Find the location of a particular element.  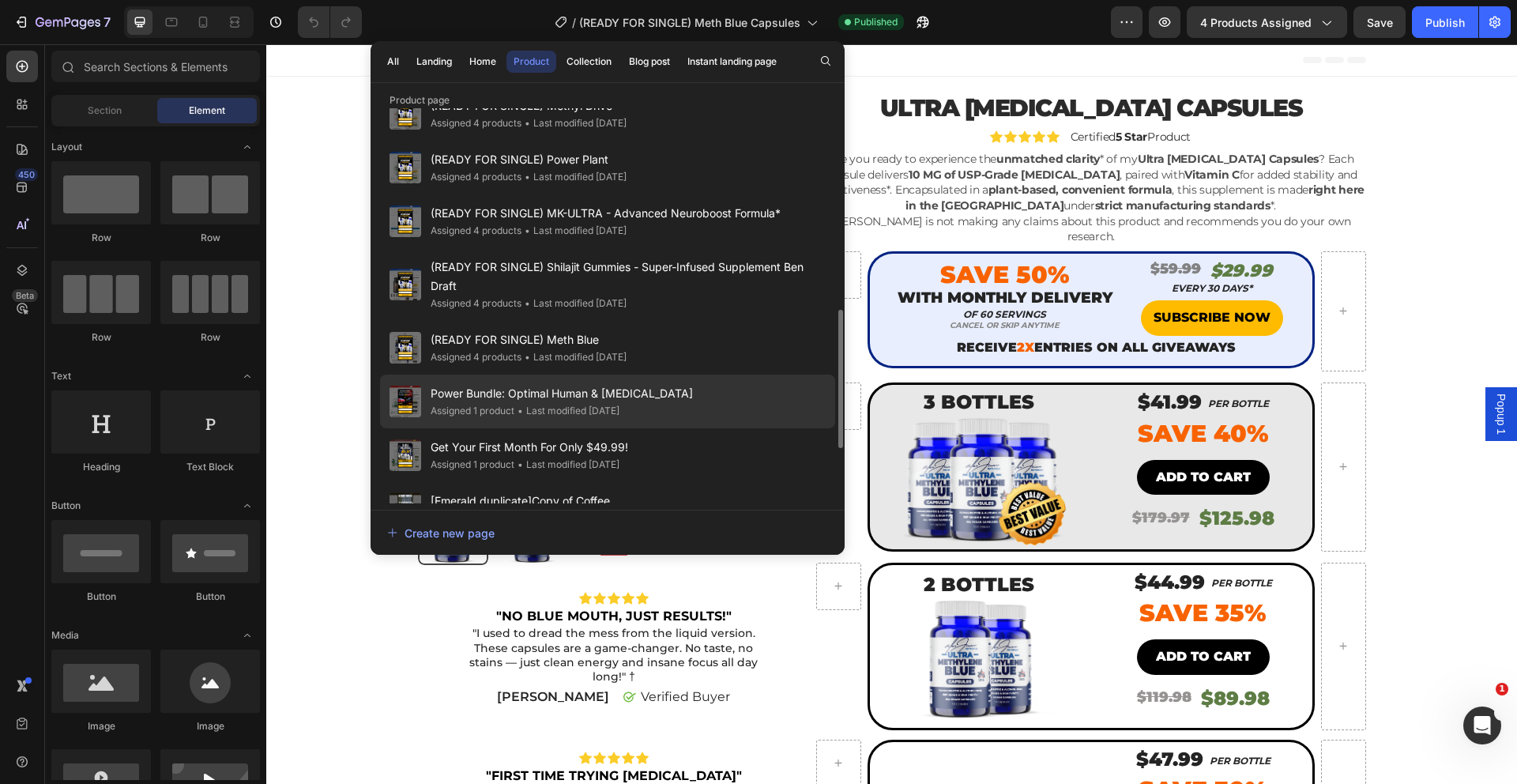

p: "I used to dread the mess from the liquid version. These capsules are a game-changer. No taste, n... is located at coordinates (347, 610).